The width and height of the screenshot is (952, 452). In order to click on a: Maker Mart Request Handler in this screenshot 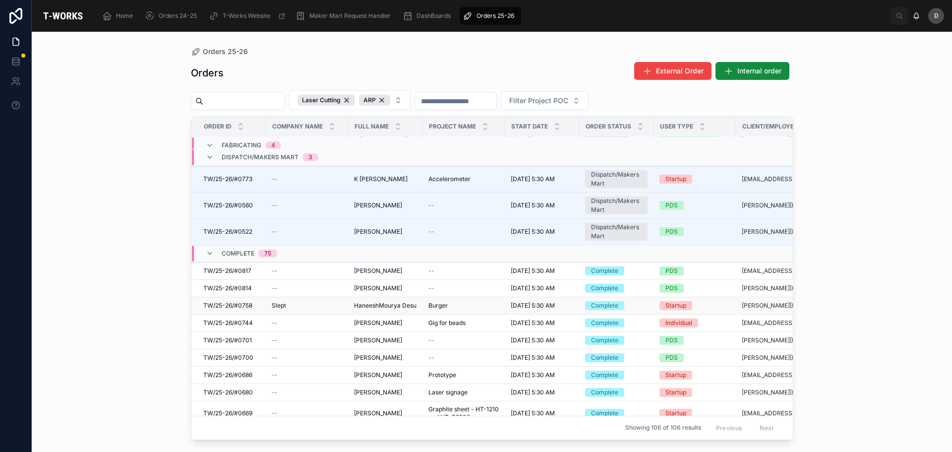, I will do `click(345, 16)`.